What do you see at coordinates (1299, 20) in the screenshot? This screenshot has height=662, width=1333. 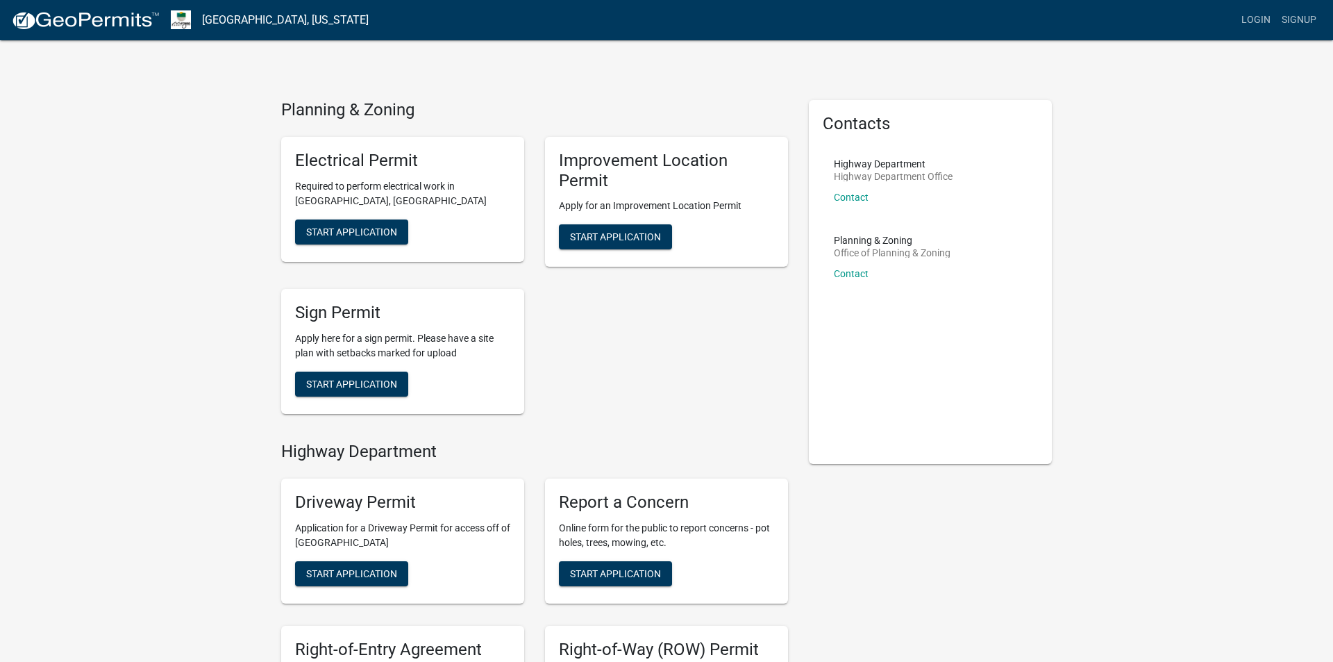 I see `a: Signup` at bounding box center [1299, 20].